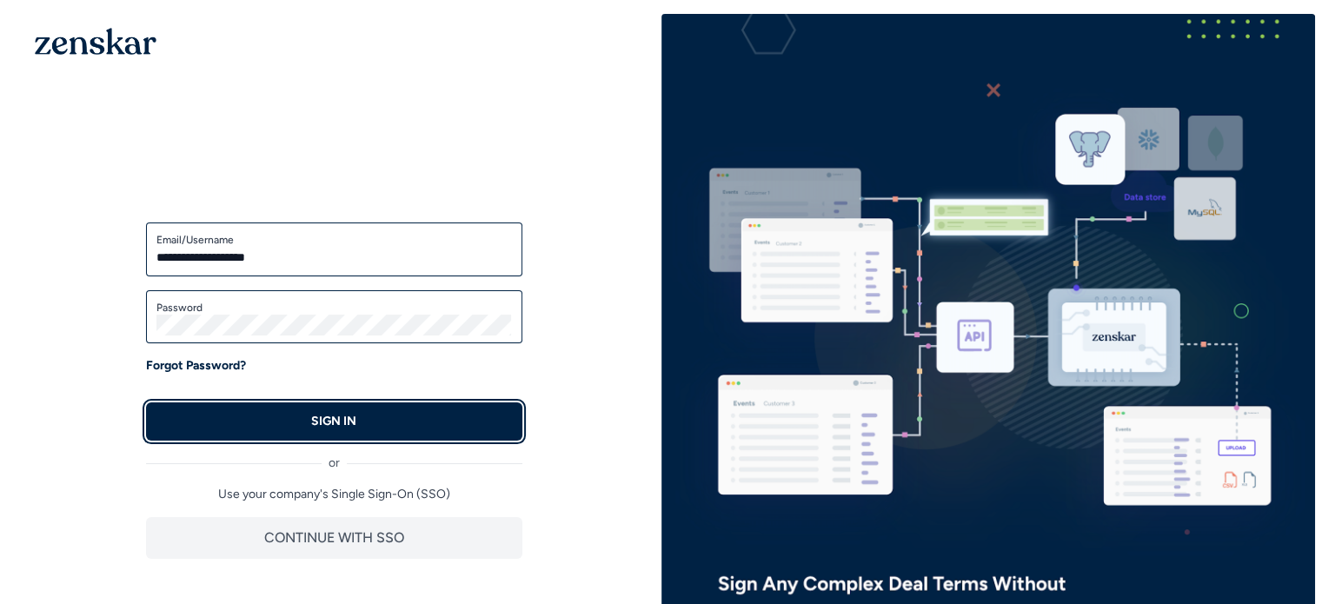 The width and height of the screenshot is (1322, 604). I want to click on p: Use your company's Single Sign-On (SSO), so click(334, 494).